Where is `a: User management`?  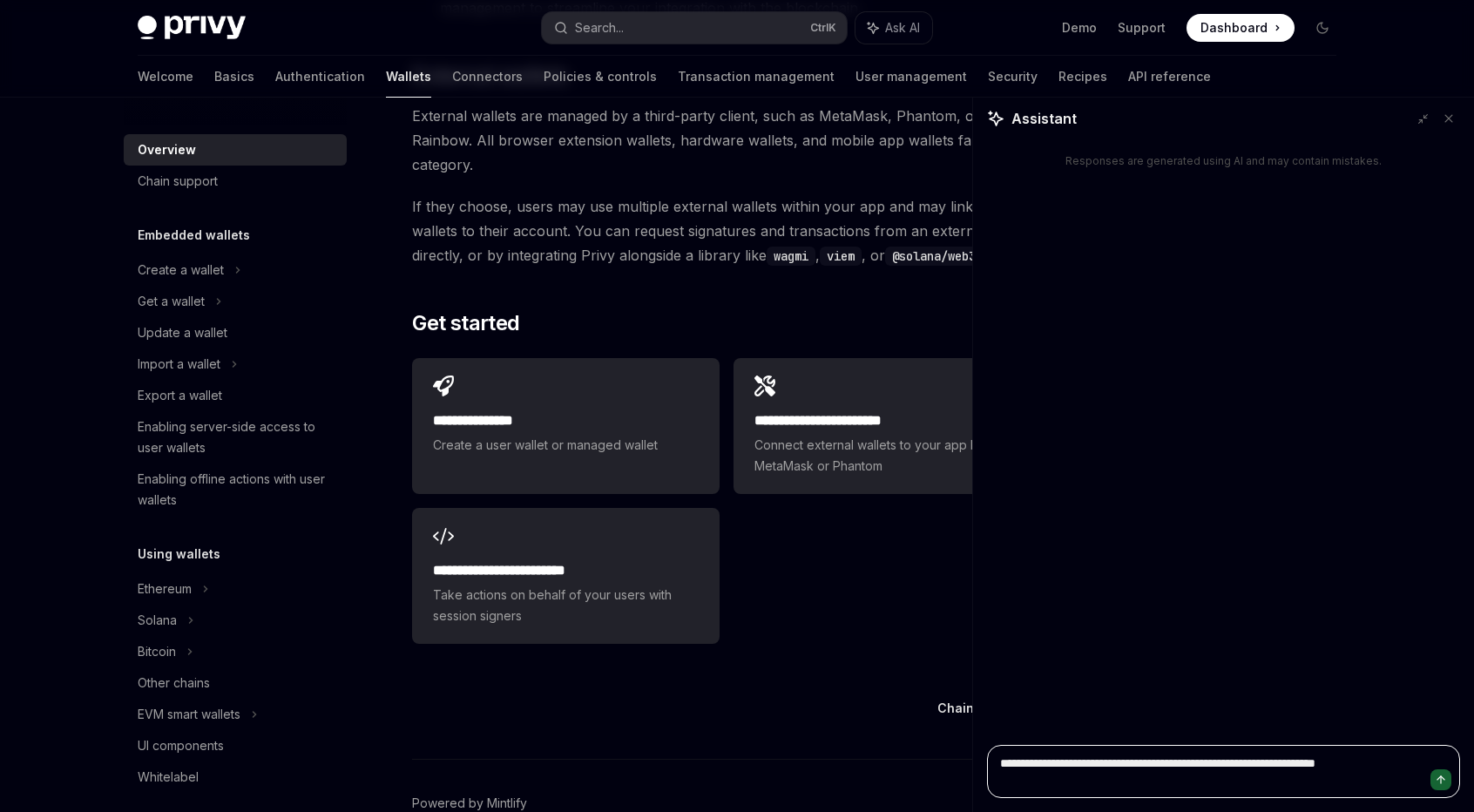
a: User management is located at coordinates (911, 76).